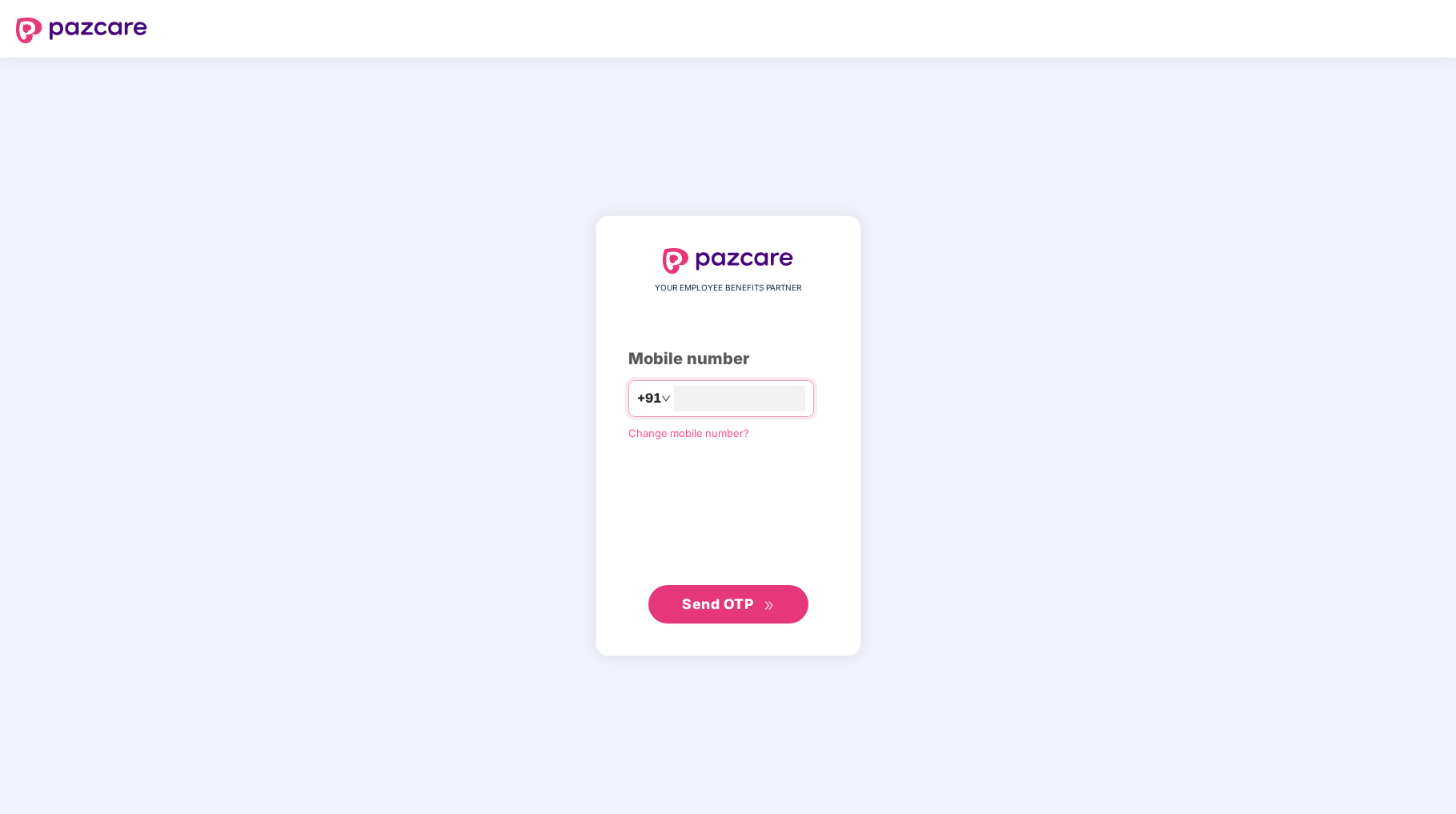 The width and height of the screenshot is (1456, 814). Describe the element at coordinates (717, 603) in the screenshot. I see `span: Send OTP` at that location.